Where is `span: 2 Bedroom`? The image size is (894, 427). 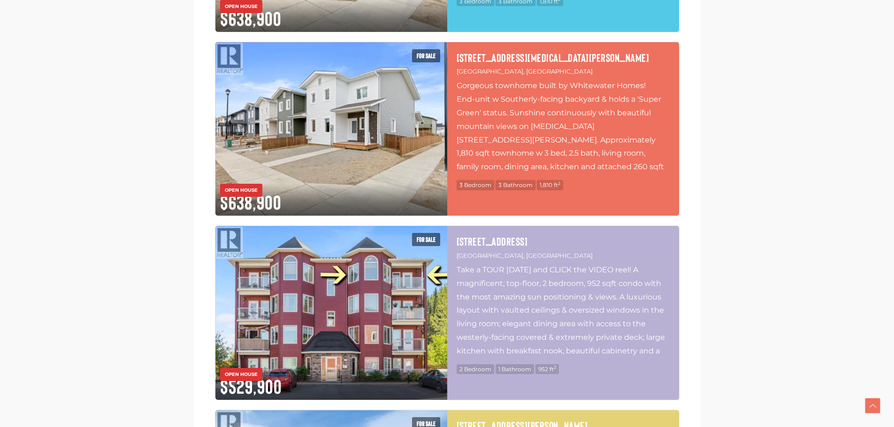
span: 2 Bedroom is located at coordinates (475, 369).